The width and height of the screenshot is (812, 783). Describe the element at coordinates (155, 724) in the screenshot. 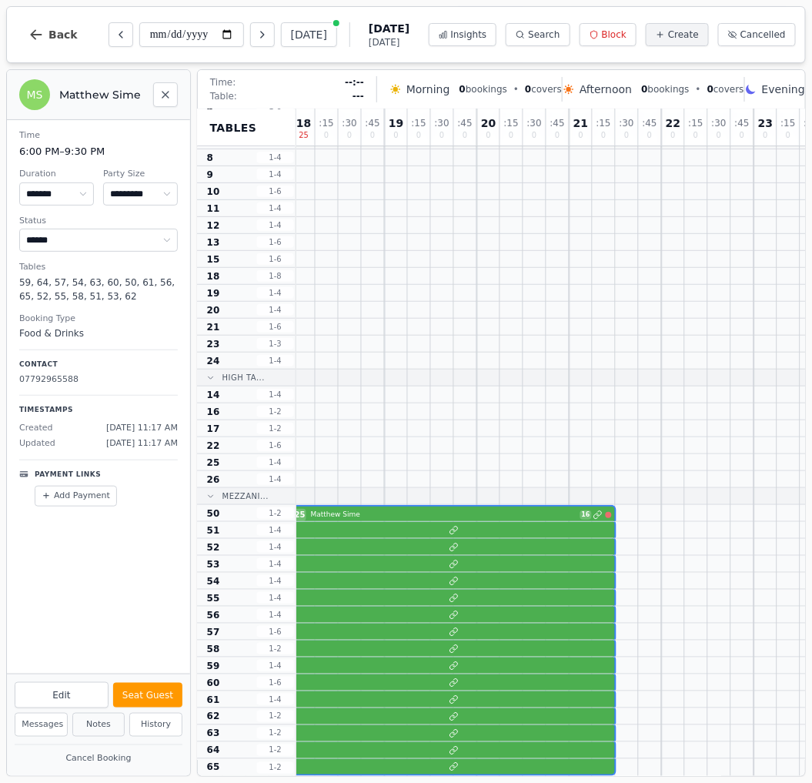

I see `button: History` at that location.